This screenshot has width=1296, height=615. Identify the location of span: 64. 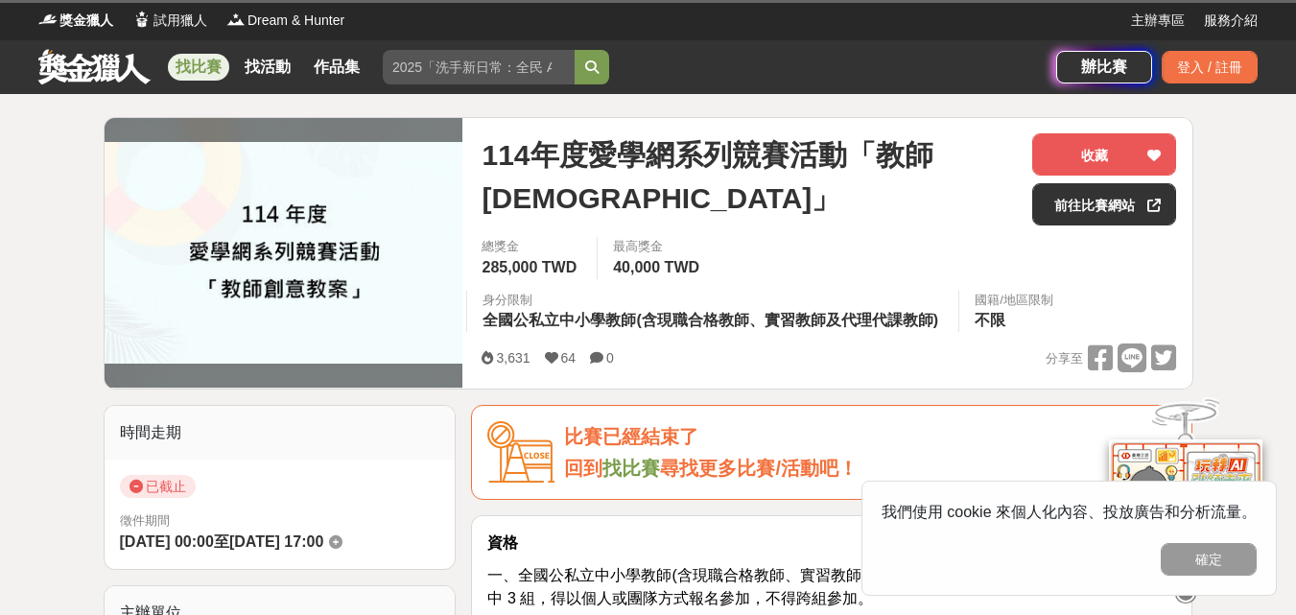
(569, 358).